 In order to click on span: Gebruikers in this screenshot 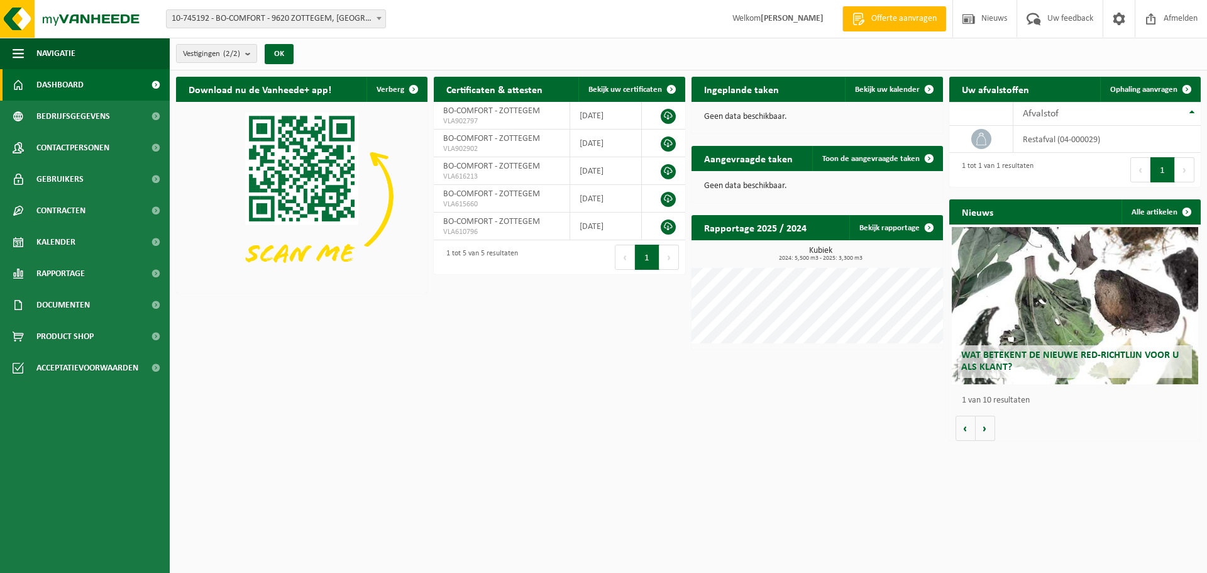, I will do `click(60, 179)`.